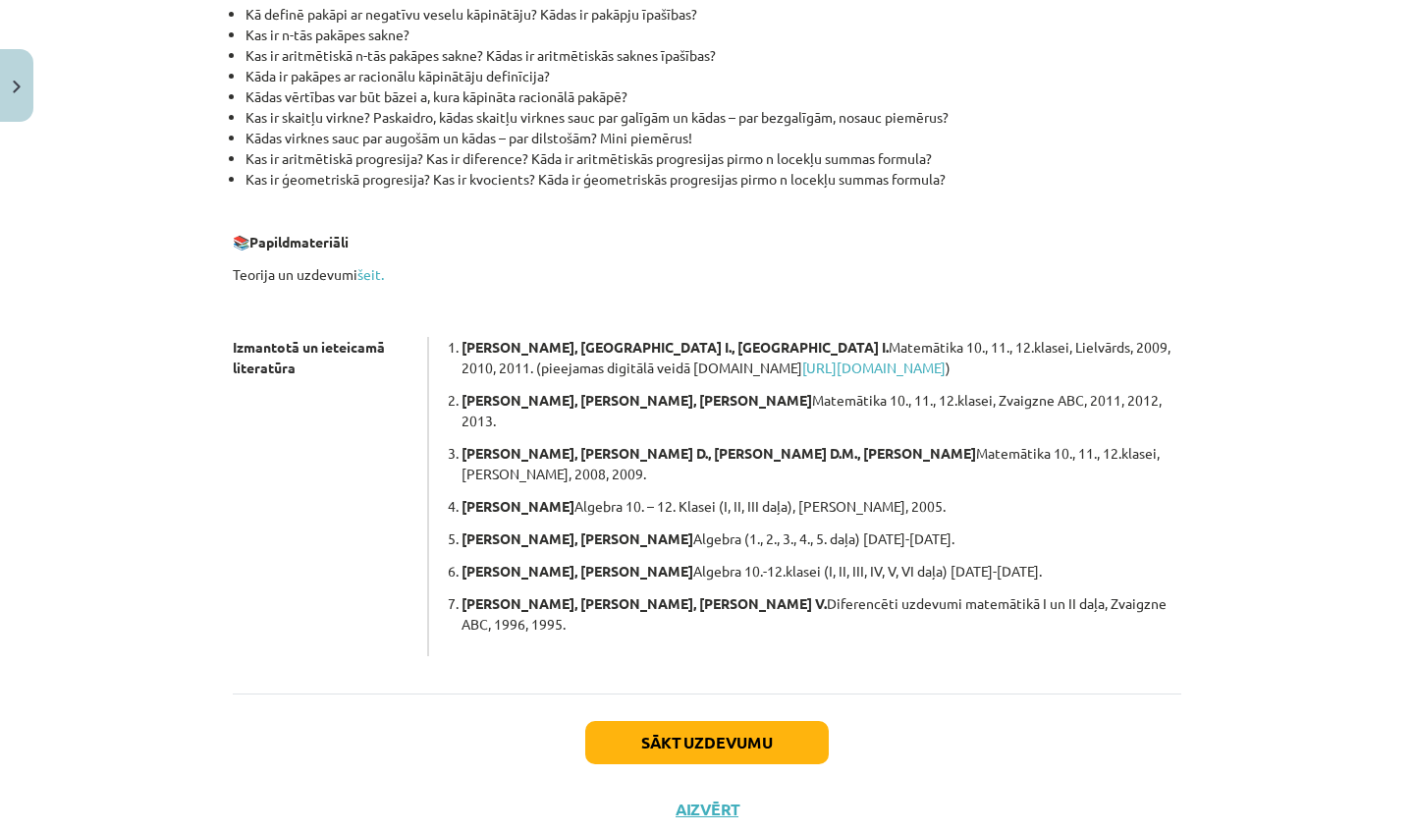 Image resolution: width=1414 pixels, height=833 pixels. What do you see at coordinates (713, 137) in the screenshot?
I see `li: Kādas virknes sauc par augošām un kādas – par dilstošām? Mini piemērus!` at bounding box center [713, 137].